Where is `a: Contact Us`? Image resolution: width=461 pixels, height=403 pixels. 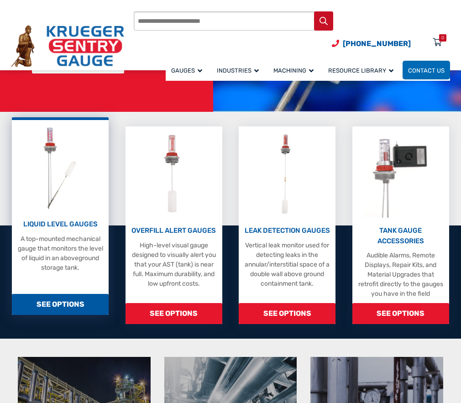 a: Contact Us is located at coordinates (426, 70).